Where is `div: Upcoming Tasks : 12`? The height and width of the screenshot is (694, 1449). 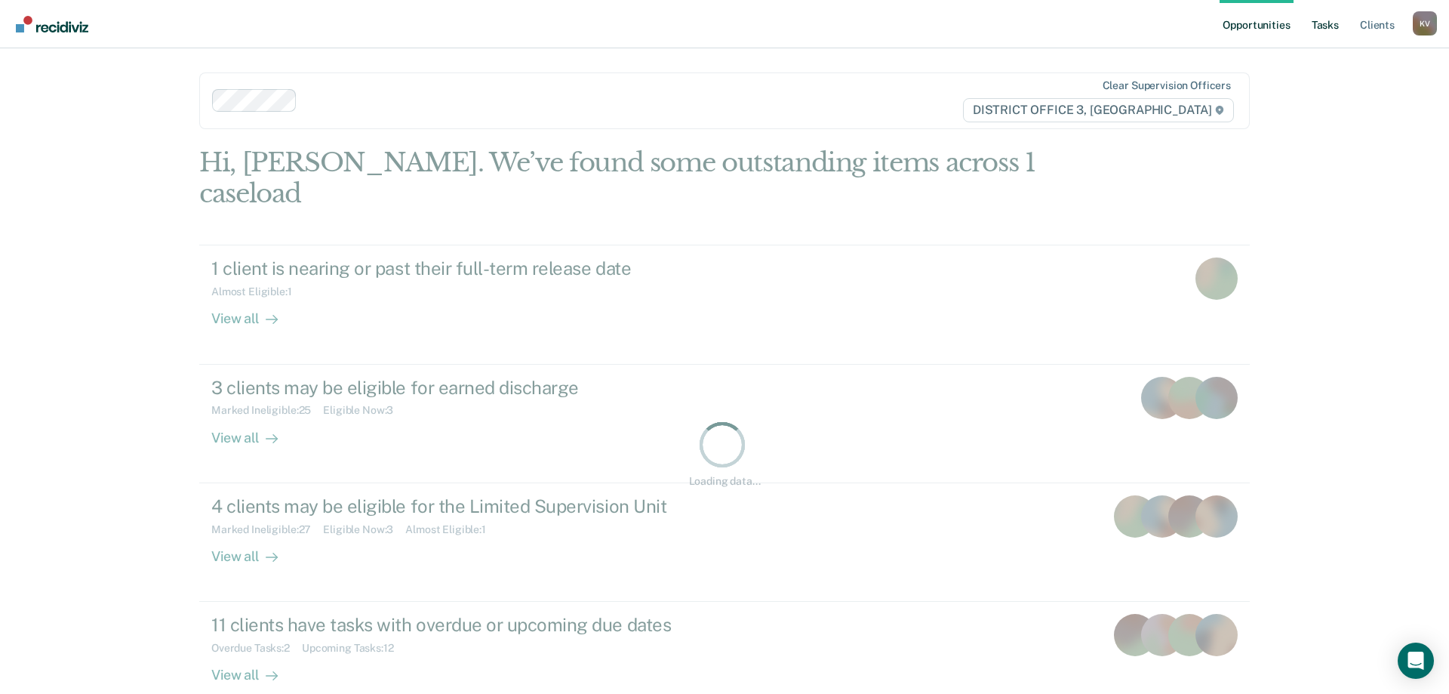
div: Upcoming Tasks : 12 is located at coordinates (354, 648).